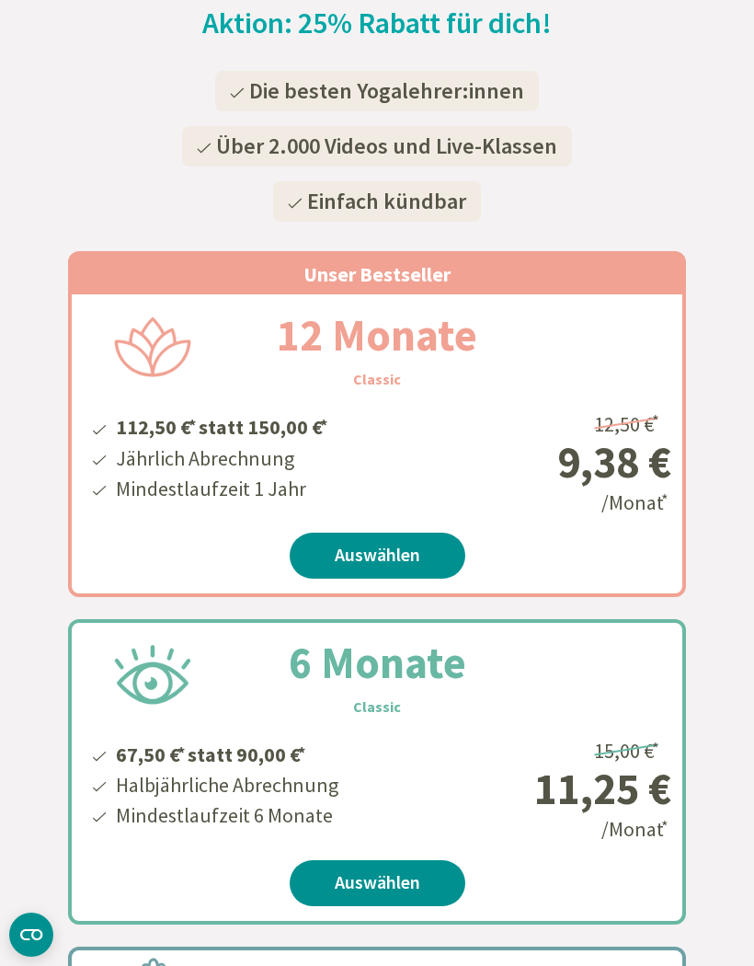 This screenshot has width=754, height=966. What do you see at coordinates (377, 662) in the screenshot?
I see `h2: 6 Monate` at bounding box center [377, 662].